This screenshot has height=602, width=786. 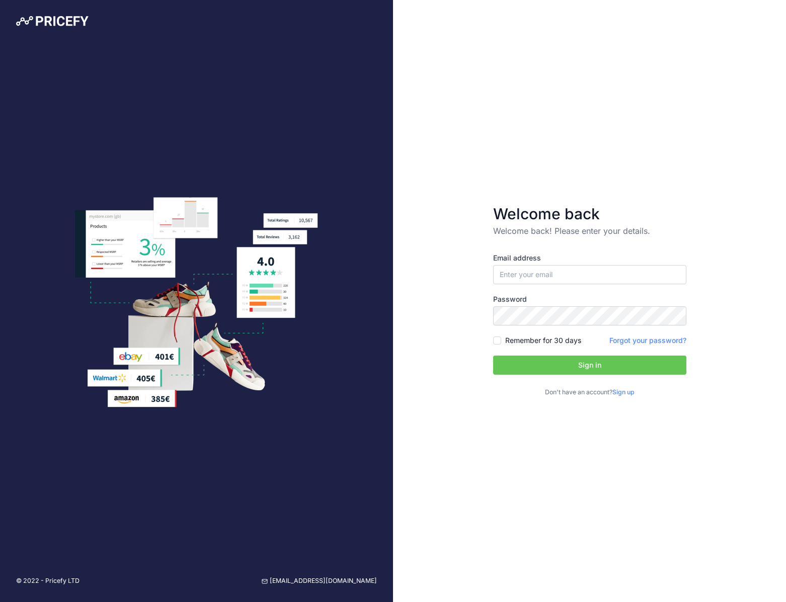 What do you see at coordinates (48, 581) in the screenshot?
I see `p: © 2022 - Pricefy LTD` at bounding box center [48, 581].